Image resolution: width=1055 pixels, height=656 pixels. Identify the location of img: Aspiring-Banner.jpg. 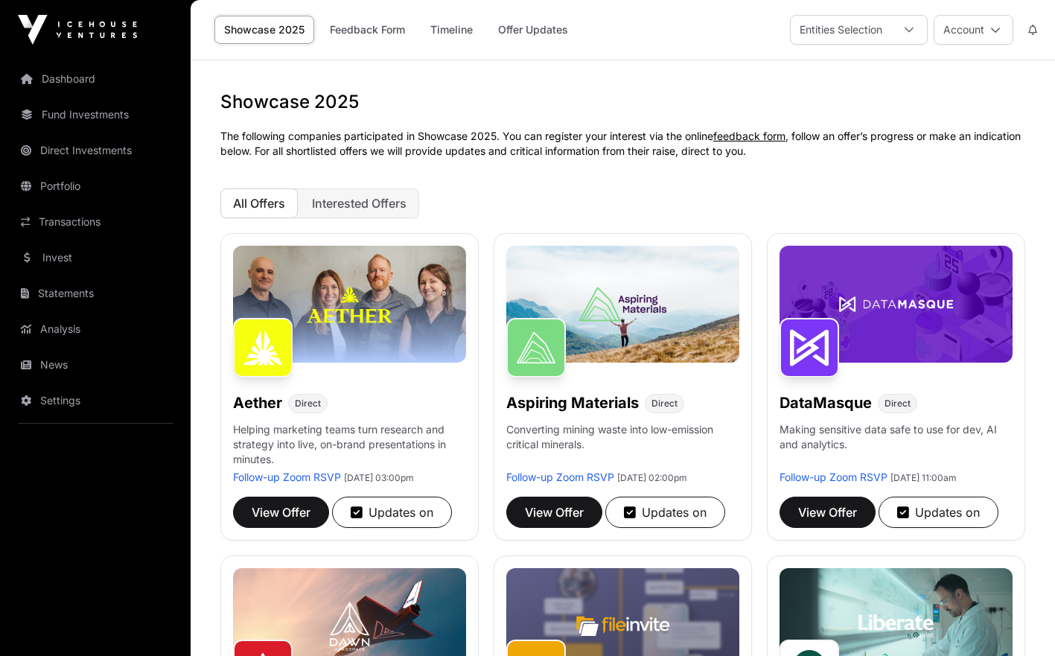
(623, 304).